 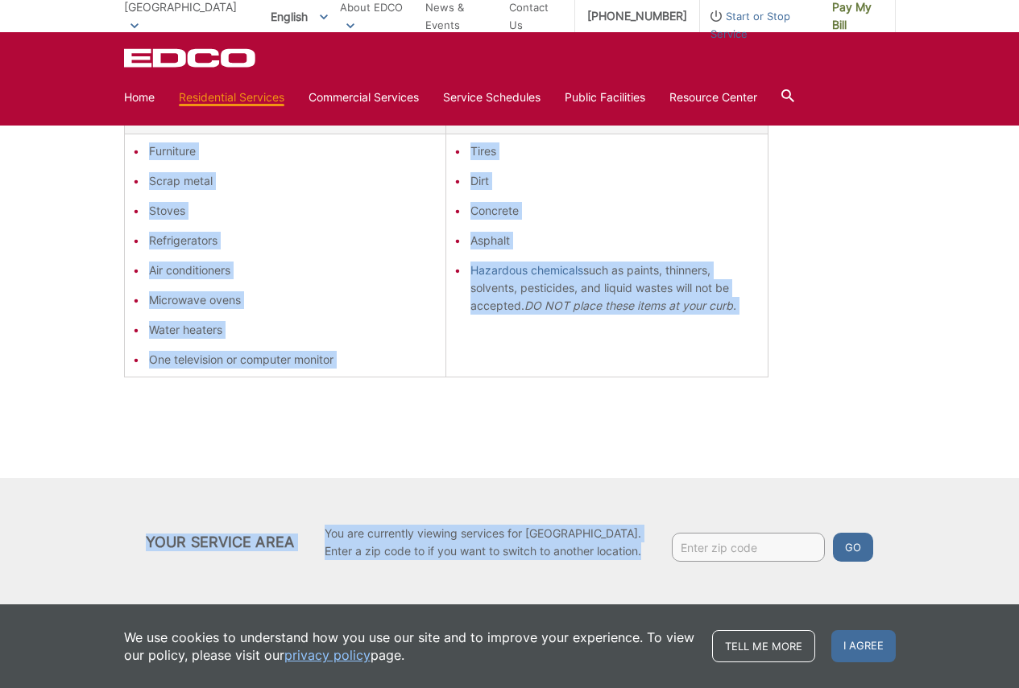 What do you see at coordinates (293, 241) in the screenshot?
I see `li: Refrigerators` at bounding box center [293, 241].